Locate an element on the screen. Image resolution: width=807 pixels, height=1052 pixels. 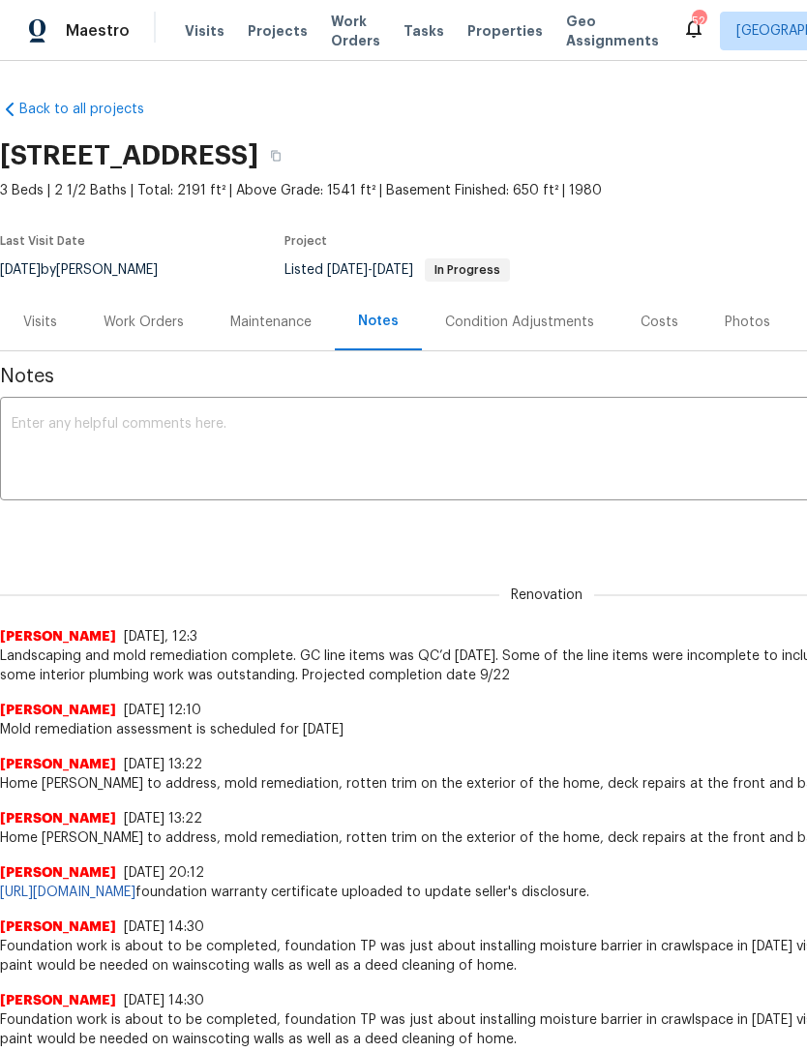
span: Geo Assignments is located at coordinates (612, 31).